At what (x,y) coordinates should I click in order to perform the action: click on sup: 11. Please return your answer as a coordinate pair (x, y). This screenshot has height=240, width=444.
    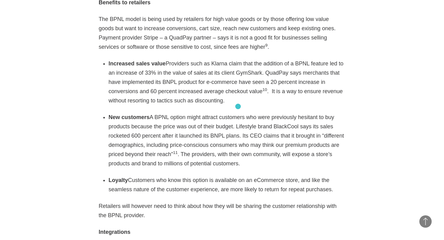
    Looking at the image, I should click on (175, 152).